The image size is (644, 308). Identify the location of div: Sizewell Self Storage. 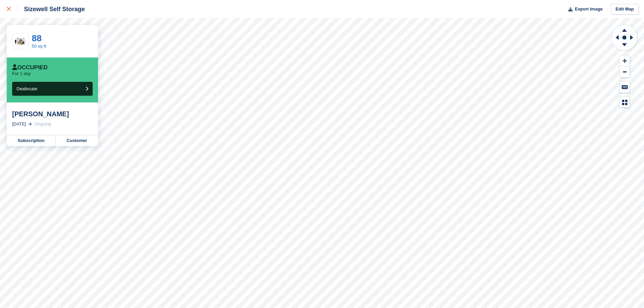
(51, 9).